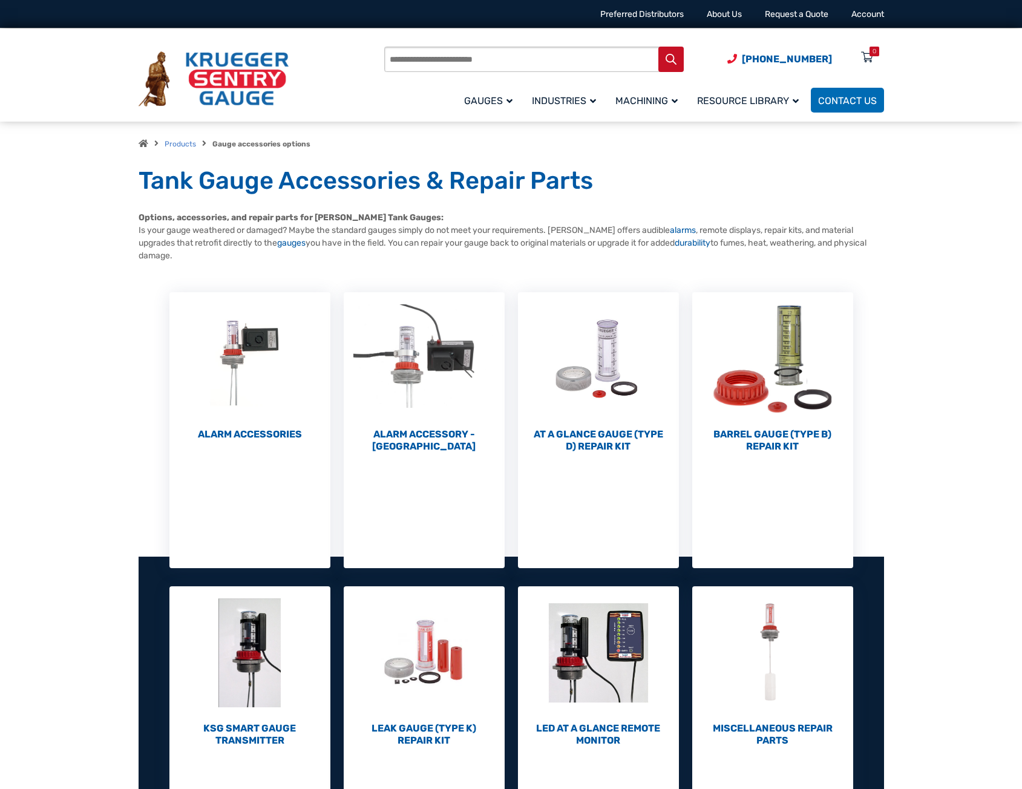  What do you see at coordinates (598, 734) in the screenshot?
I see `h2: LED At A Glance Remote Monitor` at bounding box center [598, 734].